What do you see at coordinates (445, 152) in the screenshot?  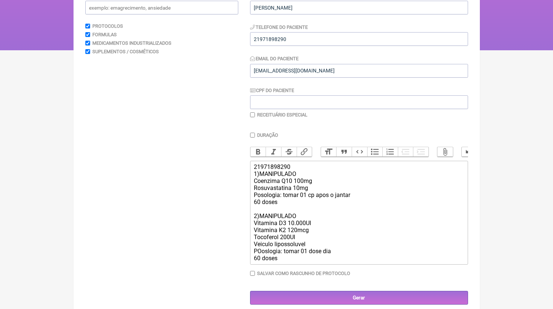 I see `button: Attach Files` at bounding box center [445, 152].